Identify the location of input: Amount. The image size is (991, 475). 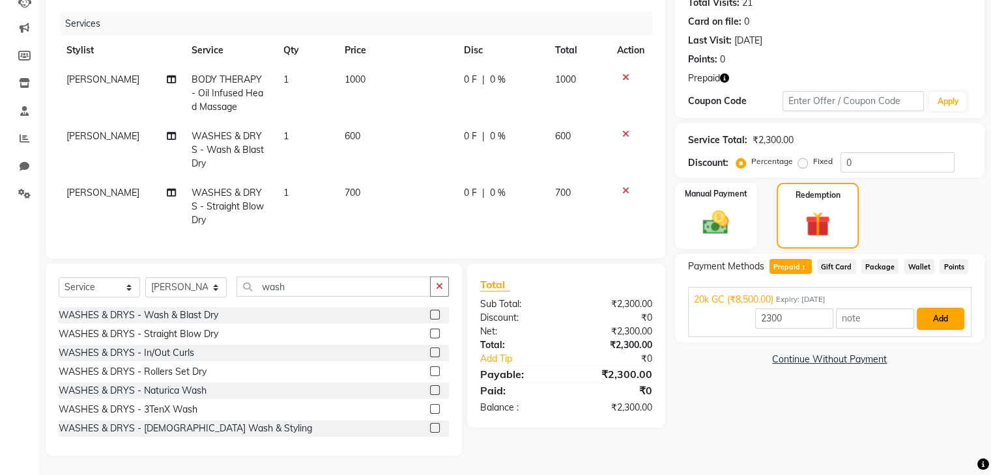
(794, 318).